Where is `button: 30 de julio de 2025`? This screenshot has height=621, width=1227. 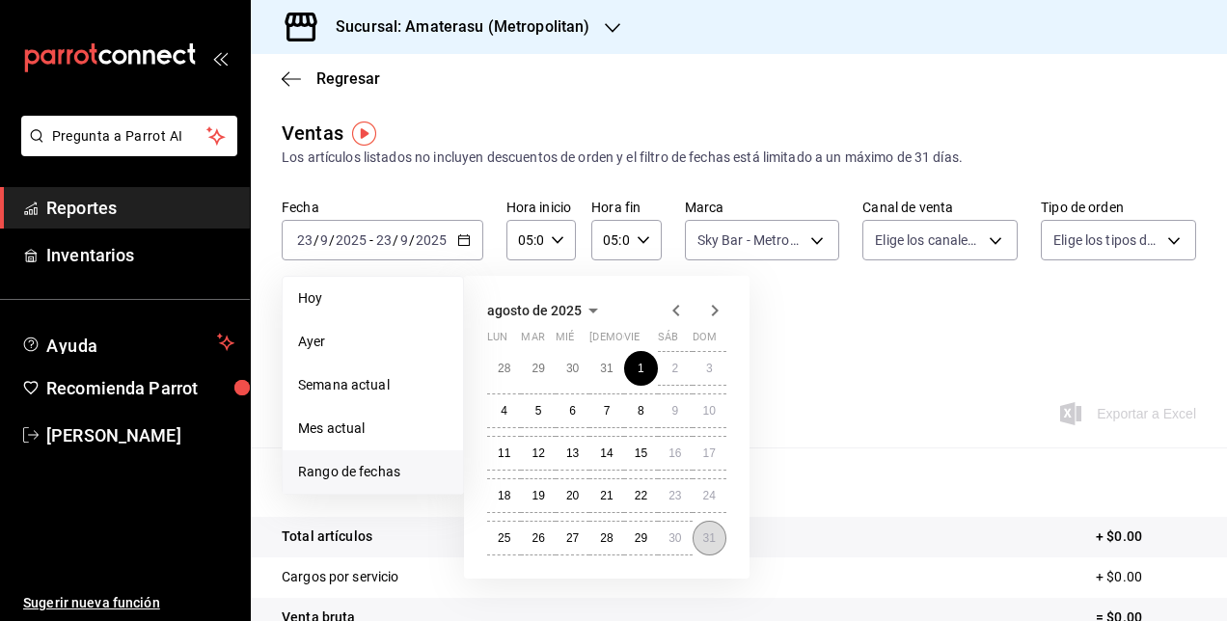
button: 30 de julio de 2025 is located at coordinates (572, 369).